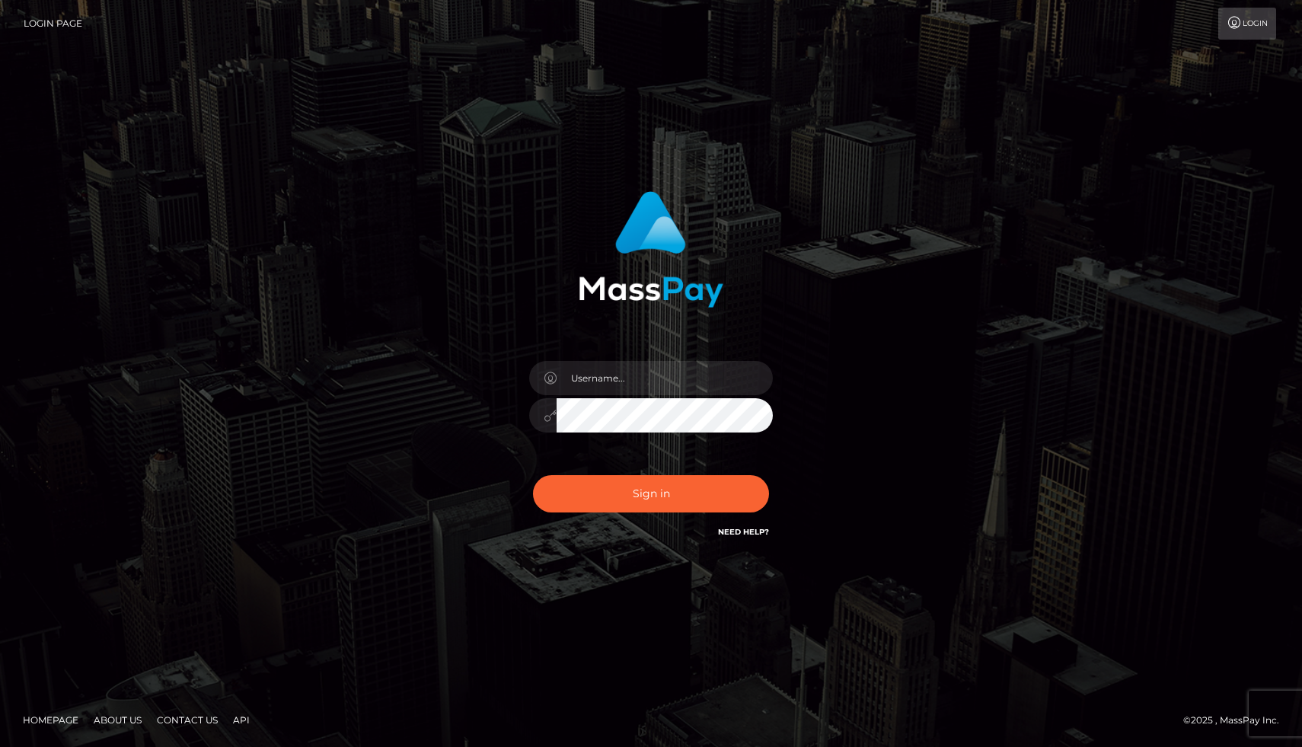  Describe the element at coordinates (53, 24) in the screenshot. I see `a: Login Page` at that location.